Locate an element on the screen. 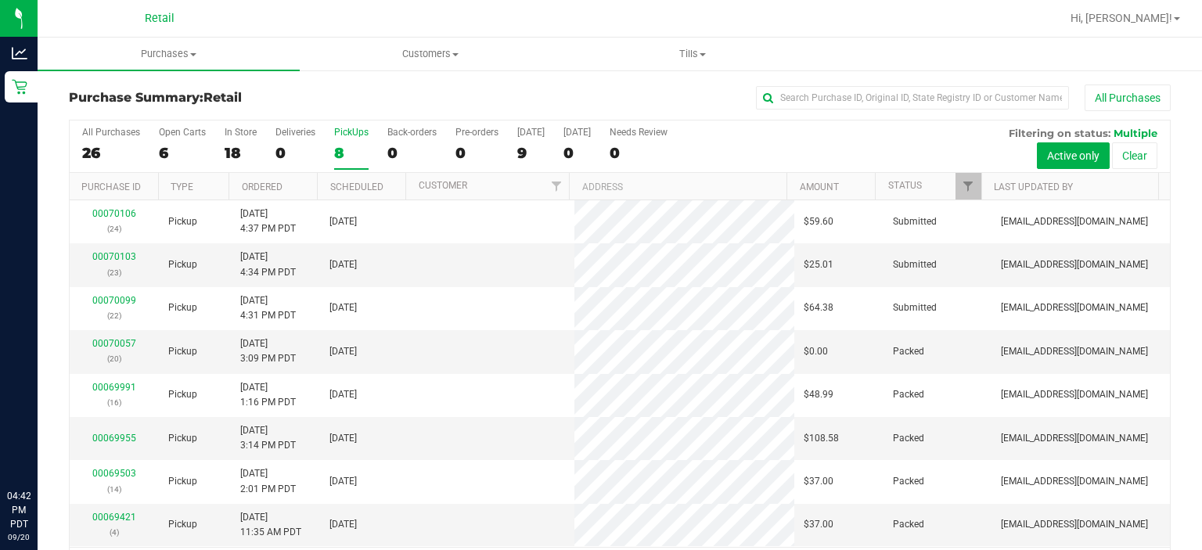  a: Purchases is located at coordinates (168, 54).